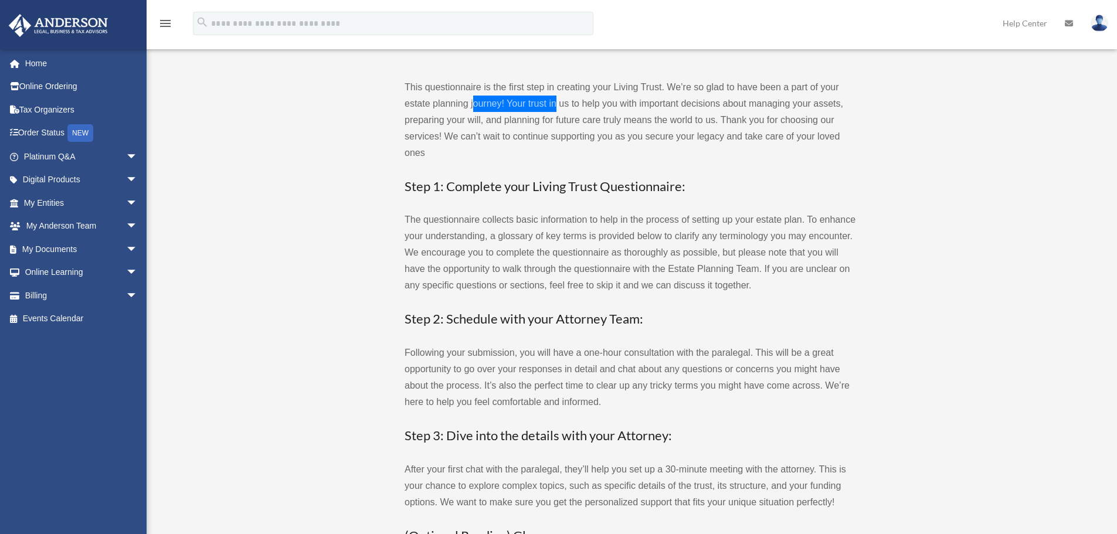 This screenshot has width=1117, height=534. Describe the element at coordinates (58, 25) in the screenshot. I see `img: Anderson Advisors Platinum Portal` at that location.